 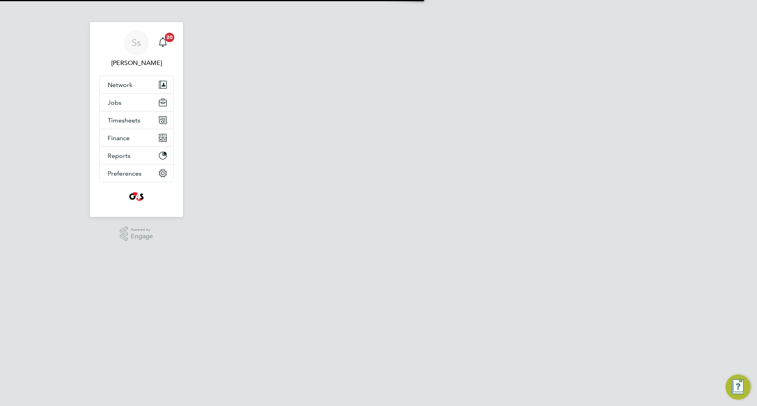 What do you see at coordinates (136, 197) in the screenshot?
I see `img: g4s3-logo-retina.png` at bounding box center [136, 197].